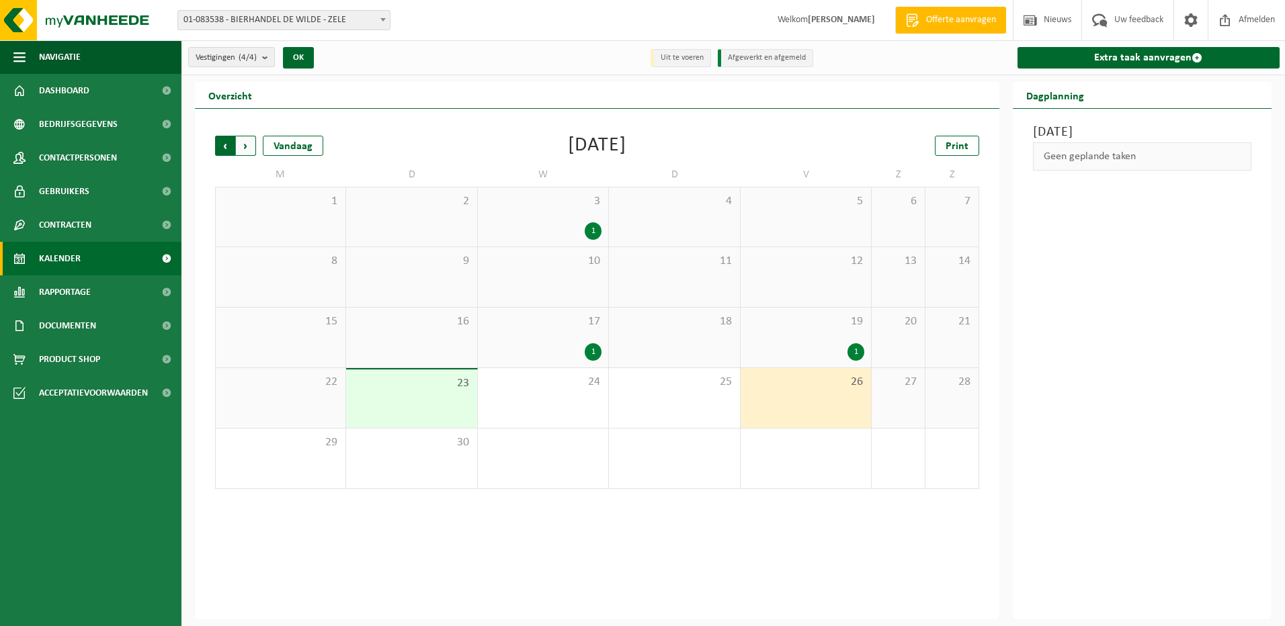 This screenshot has width=1285, height=626. What do you see at coordinates (806, 382) in the screenshot?
I see `span: 26` at bounding box center [806, 382].